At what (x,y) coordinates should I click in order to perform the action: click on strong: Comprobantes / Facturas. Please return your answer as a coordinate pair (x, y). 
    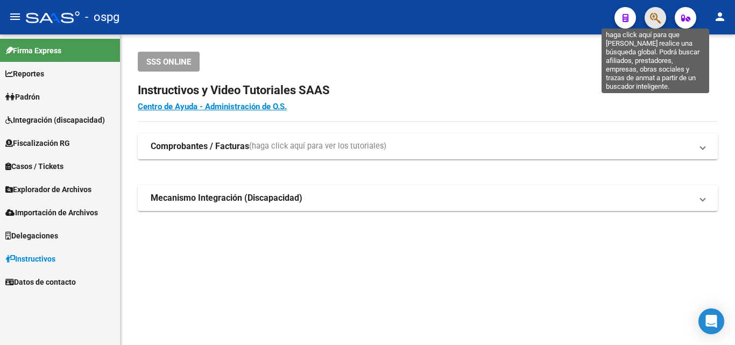
    Looking at the image, I should click on (200, 146).